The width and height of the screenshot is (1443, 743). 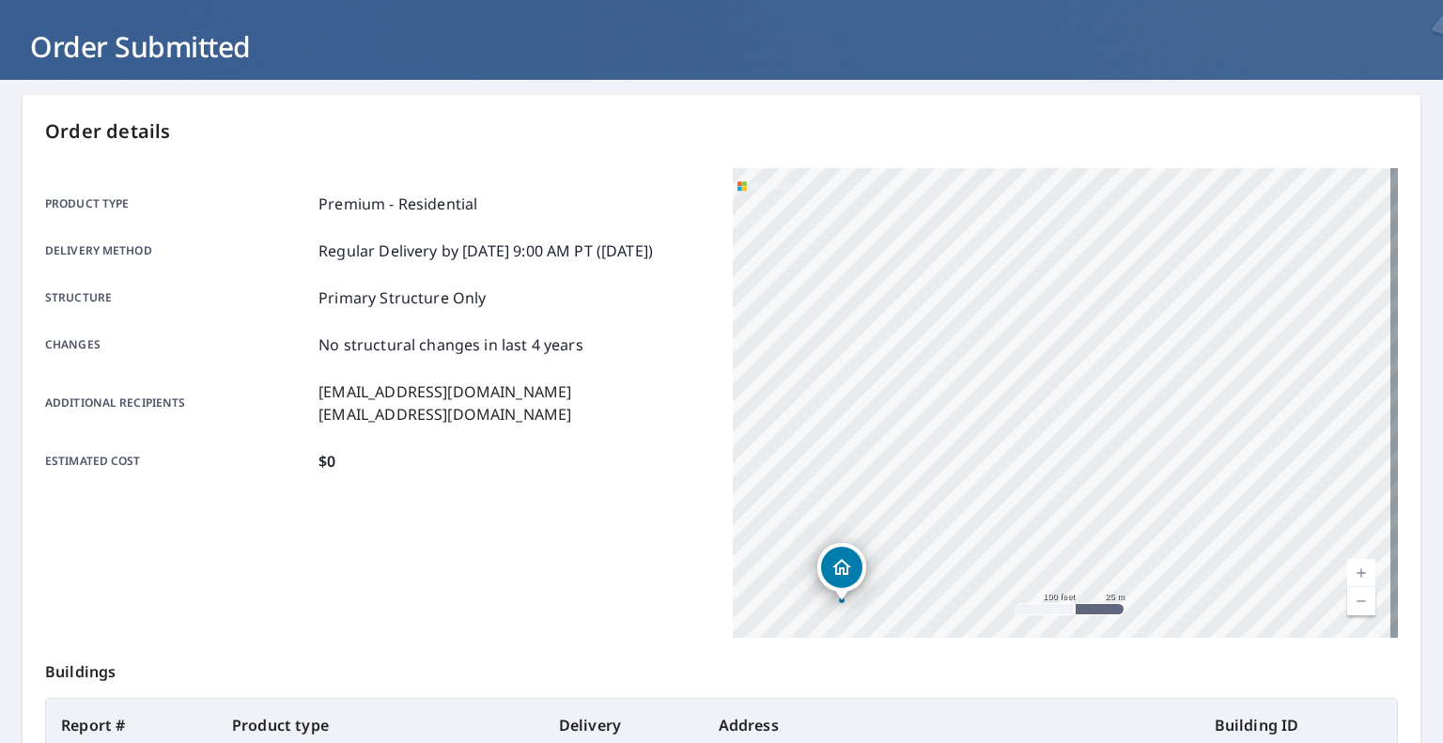 I want to click on p: Primary Structure Only, so click(x=402, y=298).